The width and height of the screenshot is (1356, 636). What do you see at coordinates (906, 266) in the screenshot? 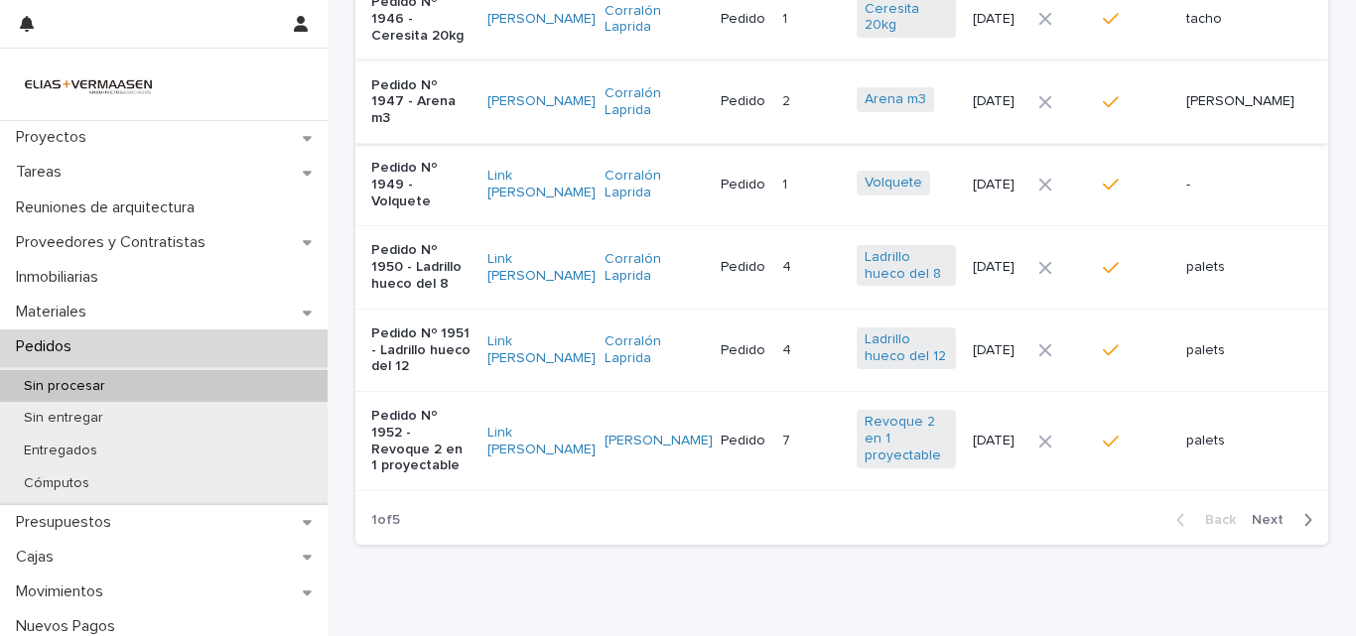
I see `a: Ladrillo hueco del 8` at bounding box center [906, 266].